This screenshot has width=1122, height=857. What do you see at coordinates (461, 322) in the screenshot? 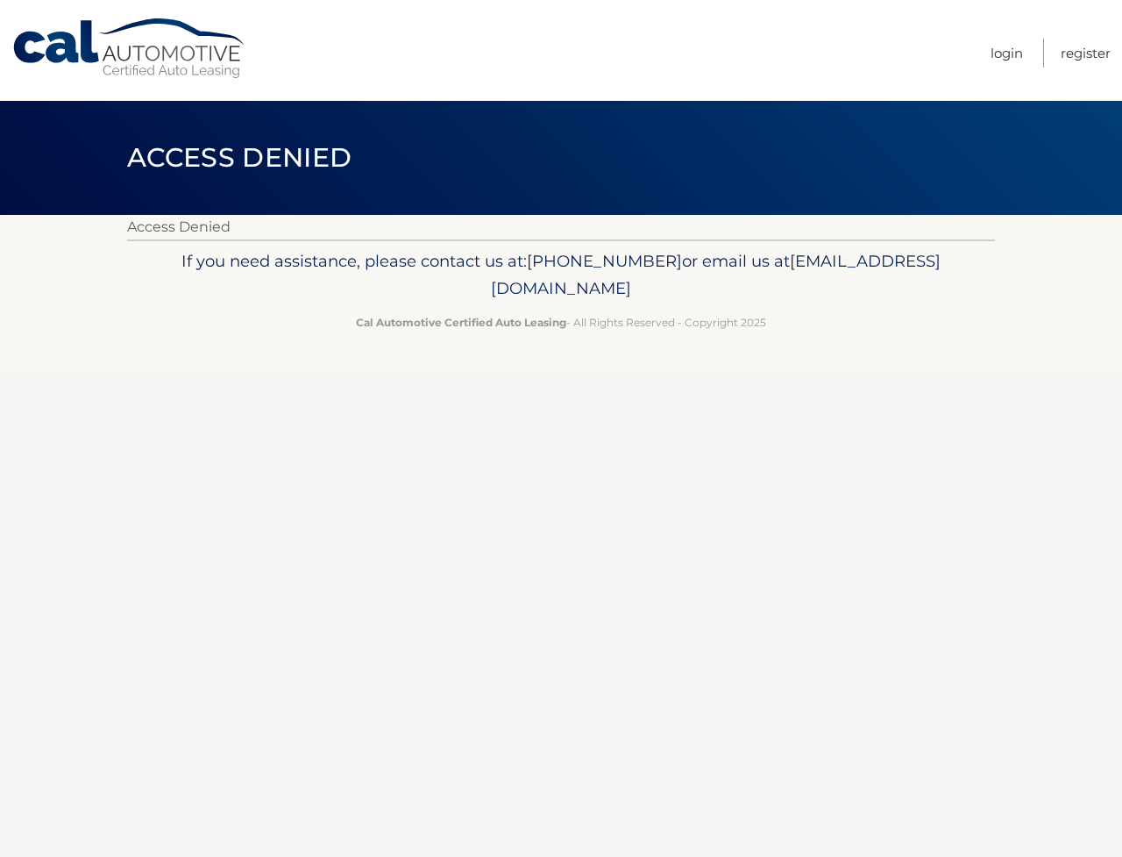
I see `strong: Cal Automotive Certified Auto Leasing` at bounding box center [461, 322].